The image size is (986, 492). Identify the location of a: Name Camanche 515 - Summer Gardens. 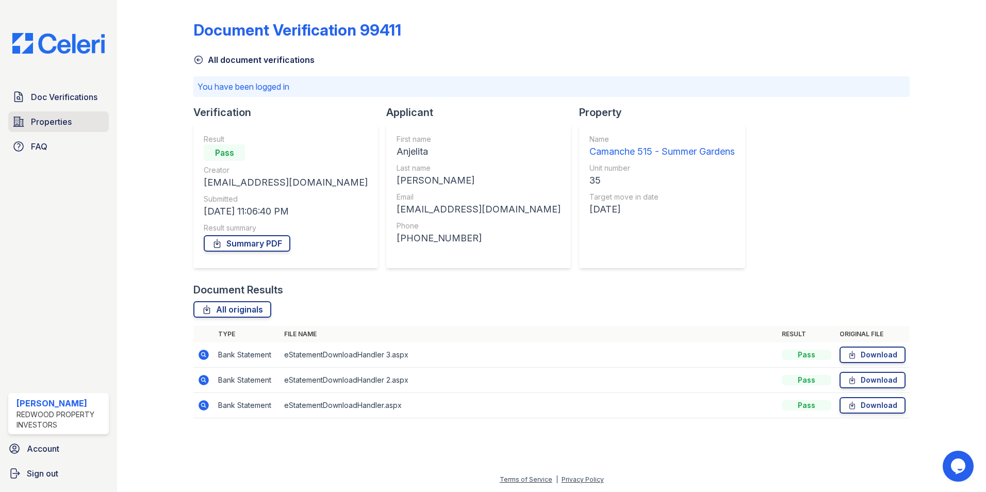
(662, 147).